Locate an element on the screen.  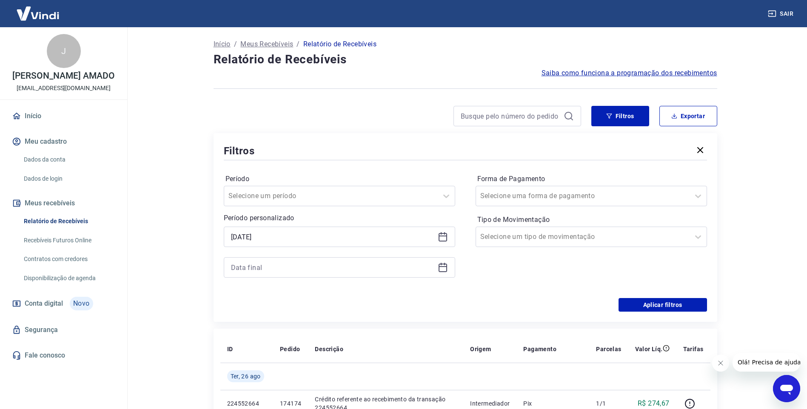
a: Dados de login is located at coordinates (68, 179).